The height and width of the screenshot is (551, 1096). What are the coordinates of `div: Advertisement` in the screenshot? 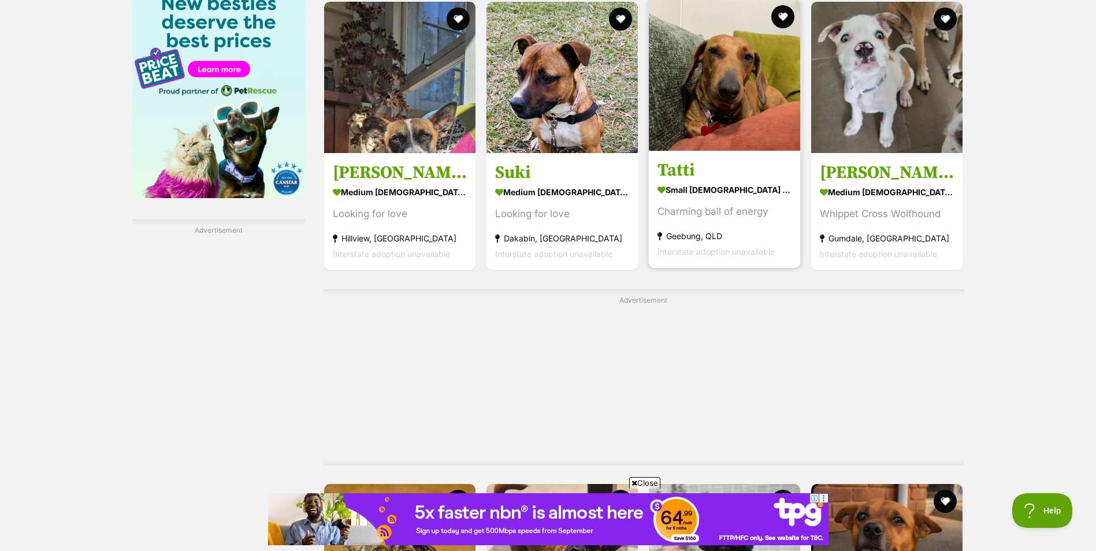 It's located at (644, 377).